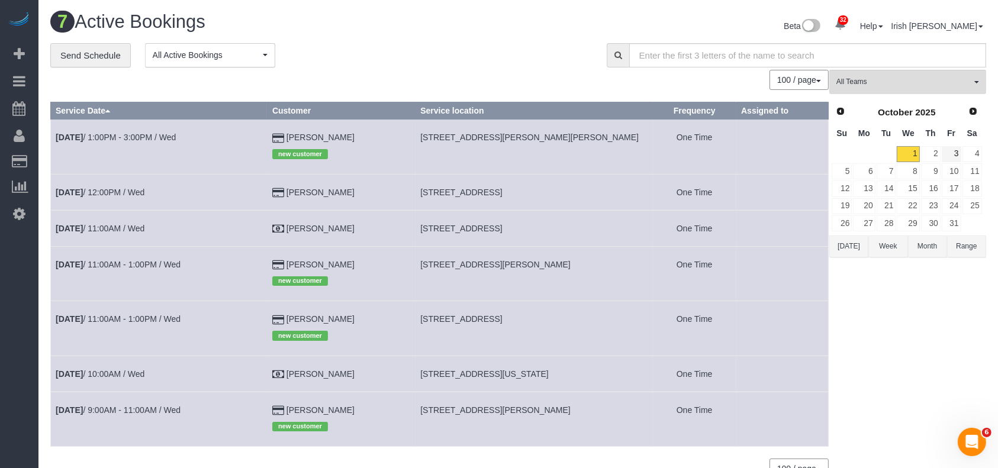 The height and width of the screenshot is (468, 998). I want to click on img: Automaid Logo, so click(19, 20).